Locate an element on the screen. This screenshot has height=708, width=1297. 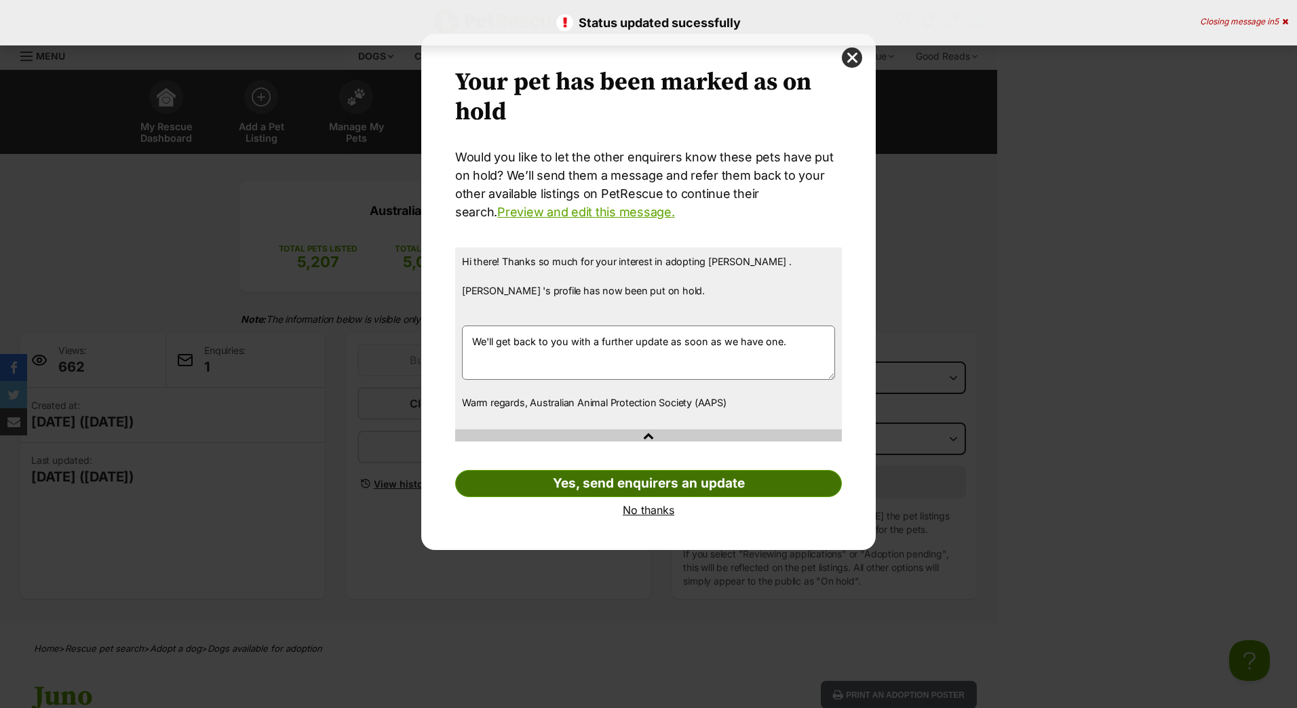
span: 5 is located at coordinates (1276, 21).